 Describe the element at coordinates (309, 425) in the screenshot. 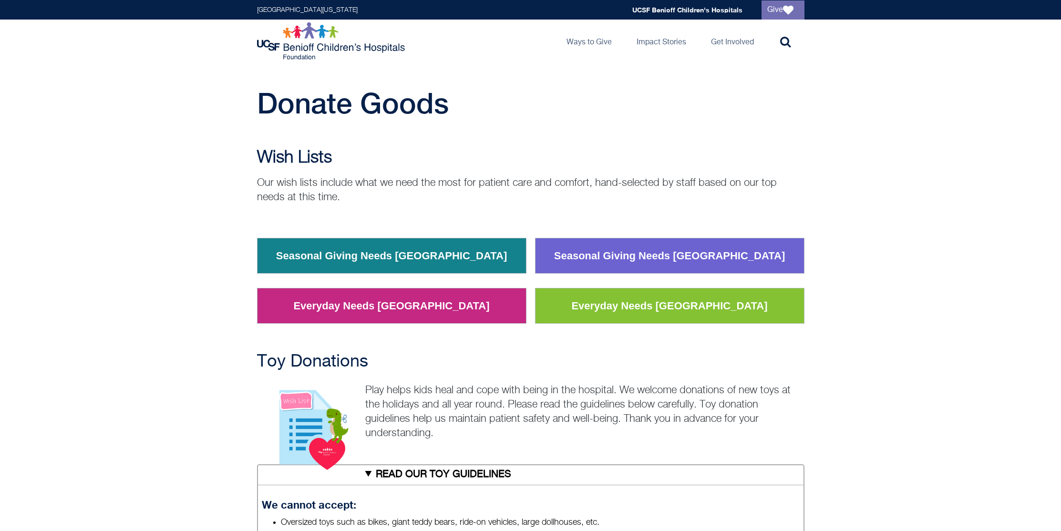

I see `img: View our wish lists` at that location.